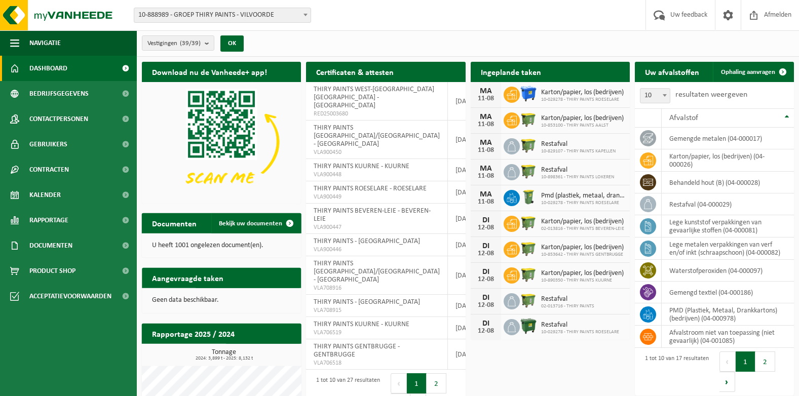 This screenshot has width=799, height=396. What do you see at coordinates (582, 196) in the screenshot?
I see `span: Pmd (plastiek, metaal, drankkartons) (bedrijven)` at bounding box center [582, 196].